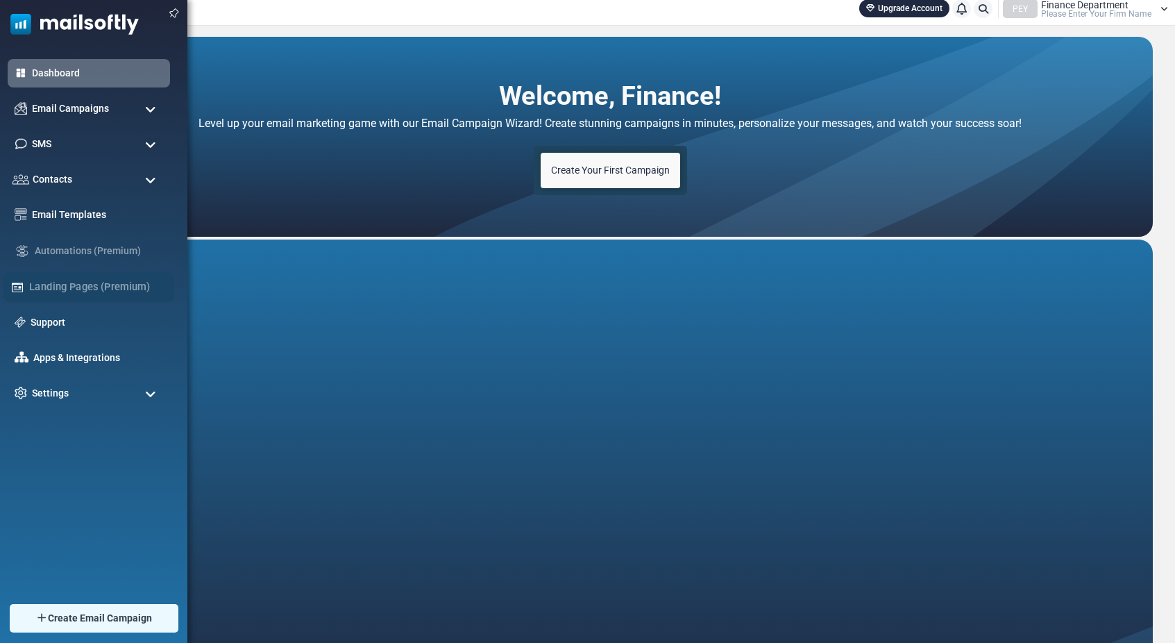 The height and width of the screenshot is (643, 1175). What do you see at coordinates (42, 144) in the screenshot?
I see `span: SMS` at bounding box center [42, 144].